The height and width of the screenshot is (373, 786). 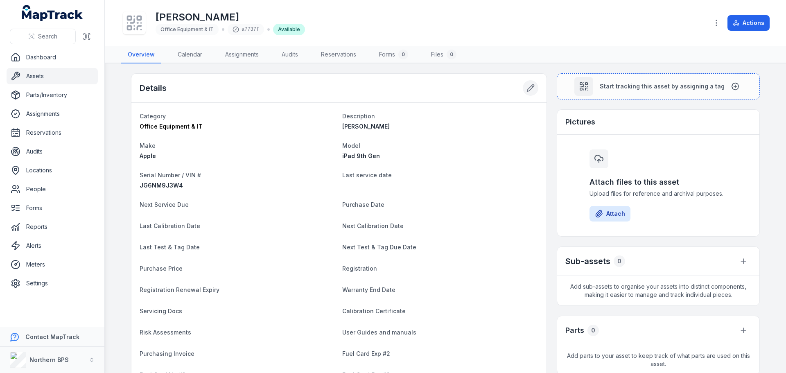 I want to click on span: User Guides and manuals, so click(x=379, y=332).